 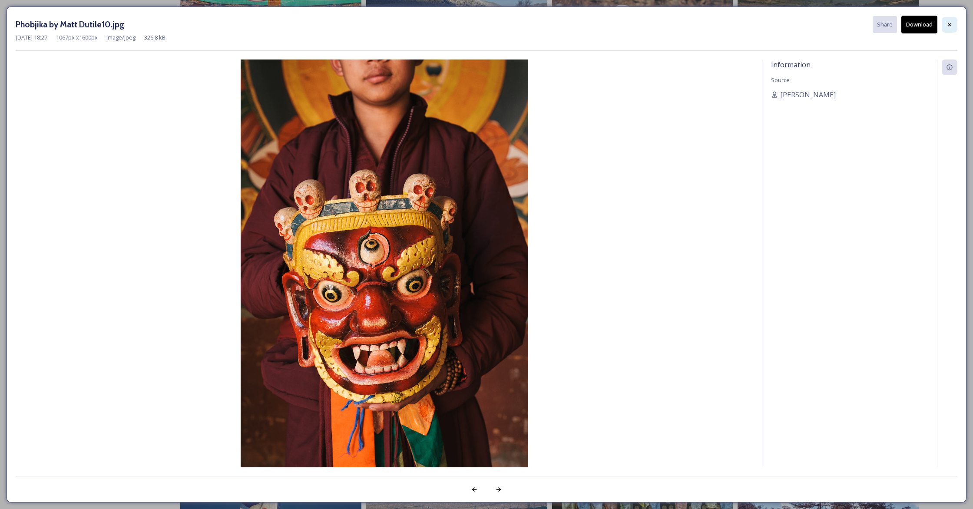 I want to click on button: Download, so click(x=919, y=24).